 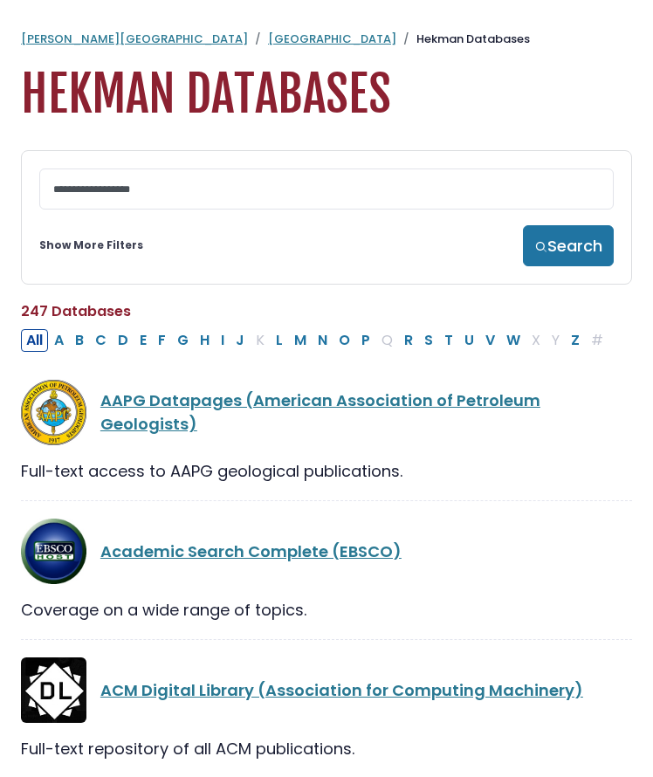 I want to click on button: Filter Results O, so click(x=344, y=341).